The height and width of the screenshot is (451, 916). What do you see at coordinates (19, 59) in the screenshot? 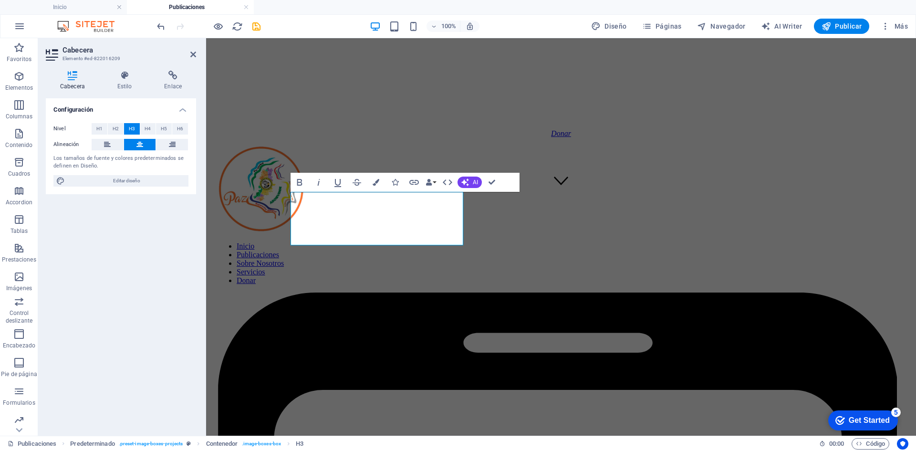
I see `p: Favoritos` at bounding box center [19, 59].